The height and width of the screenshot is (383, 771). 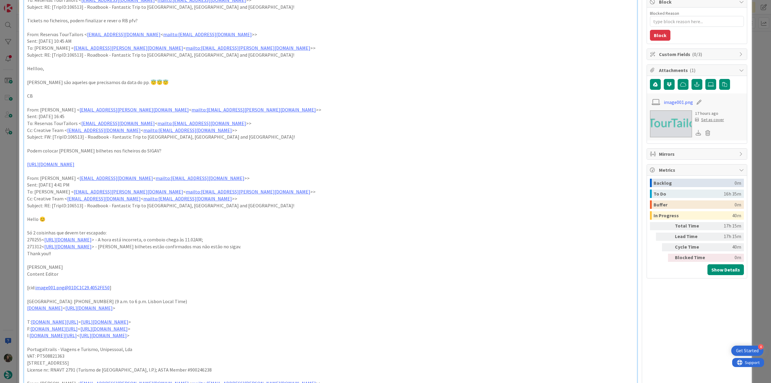 What do you see at coordinates (697, 54) in the screenshot?
I see `span: Custom Fields` at bounding box center [697, 54].